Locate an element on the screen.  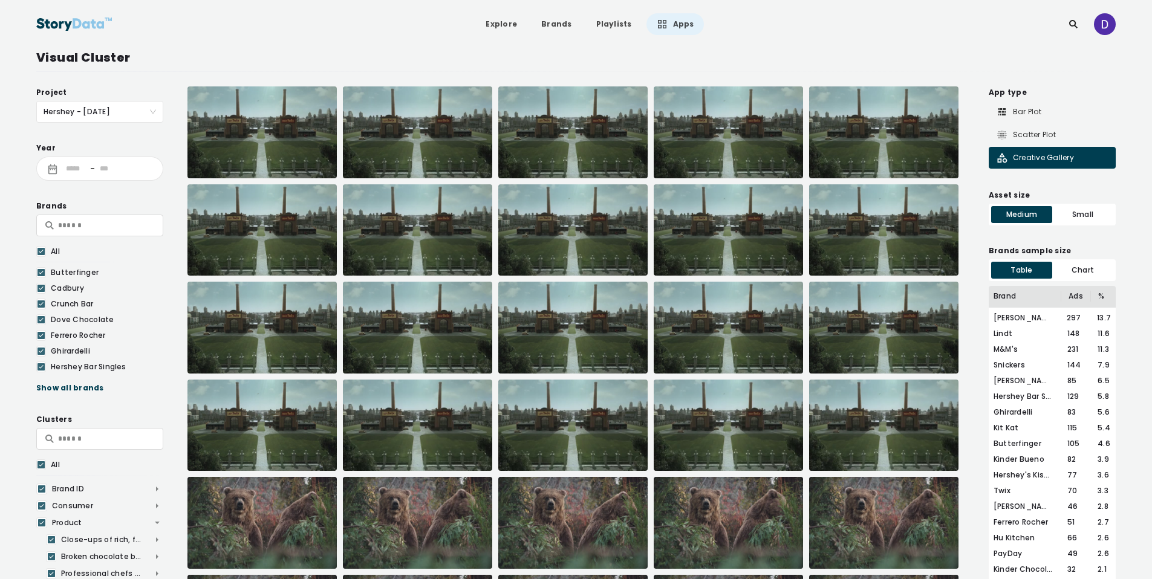
div: 46 is located at coordinates (1075, 507).